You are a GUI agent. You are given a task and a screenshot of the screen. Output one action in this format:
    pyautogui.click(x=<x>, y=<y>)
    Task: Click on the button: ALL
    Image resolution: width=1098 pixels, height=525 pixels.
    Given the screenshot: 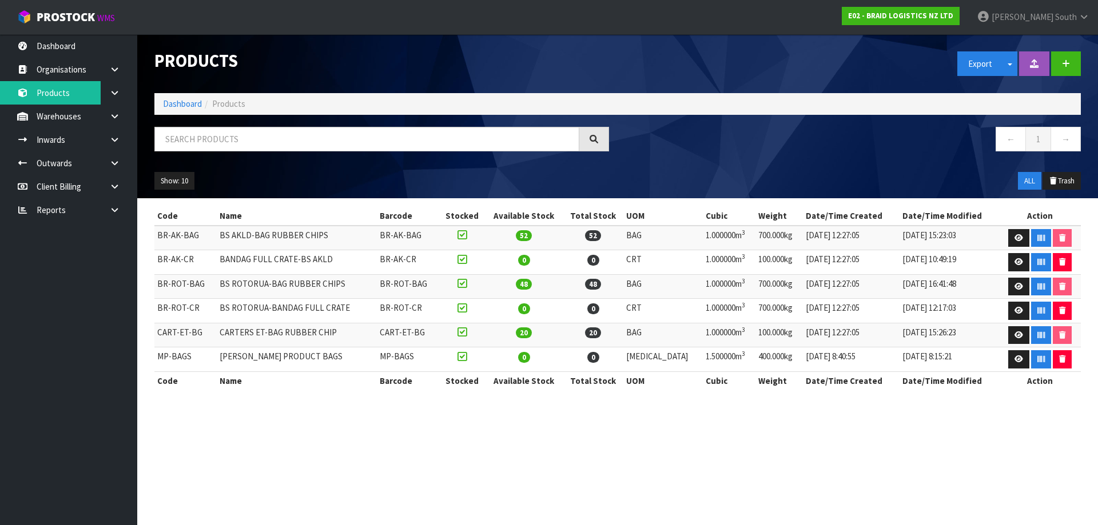 What is the action you would take?
    pyautogui.click(x=1029, y=181)
    